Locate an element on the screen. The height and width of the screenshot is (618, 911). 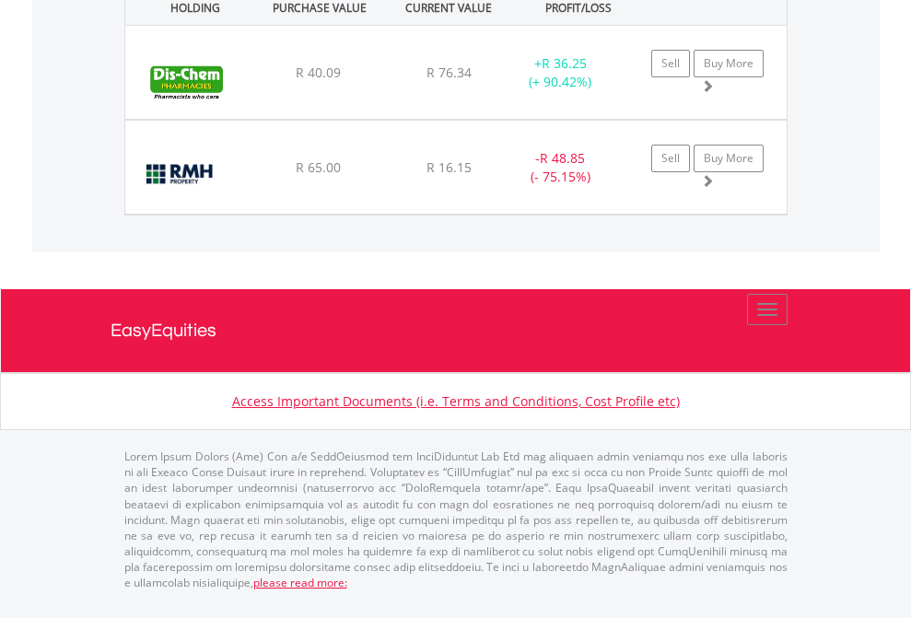
a: Access Important Documents (i.e. Terms and Conditions, Cost Profile etc) is located at coordinates (456, 401).